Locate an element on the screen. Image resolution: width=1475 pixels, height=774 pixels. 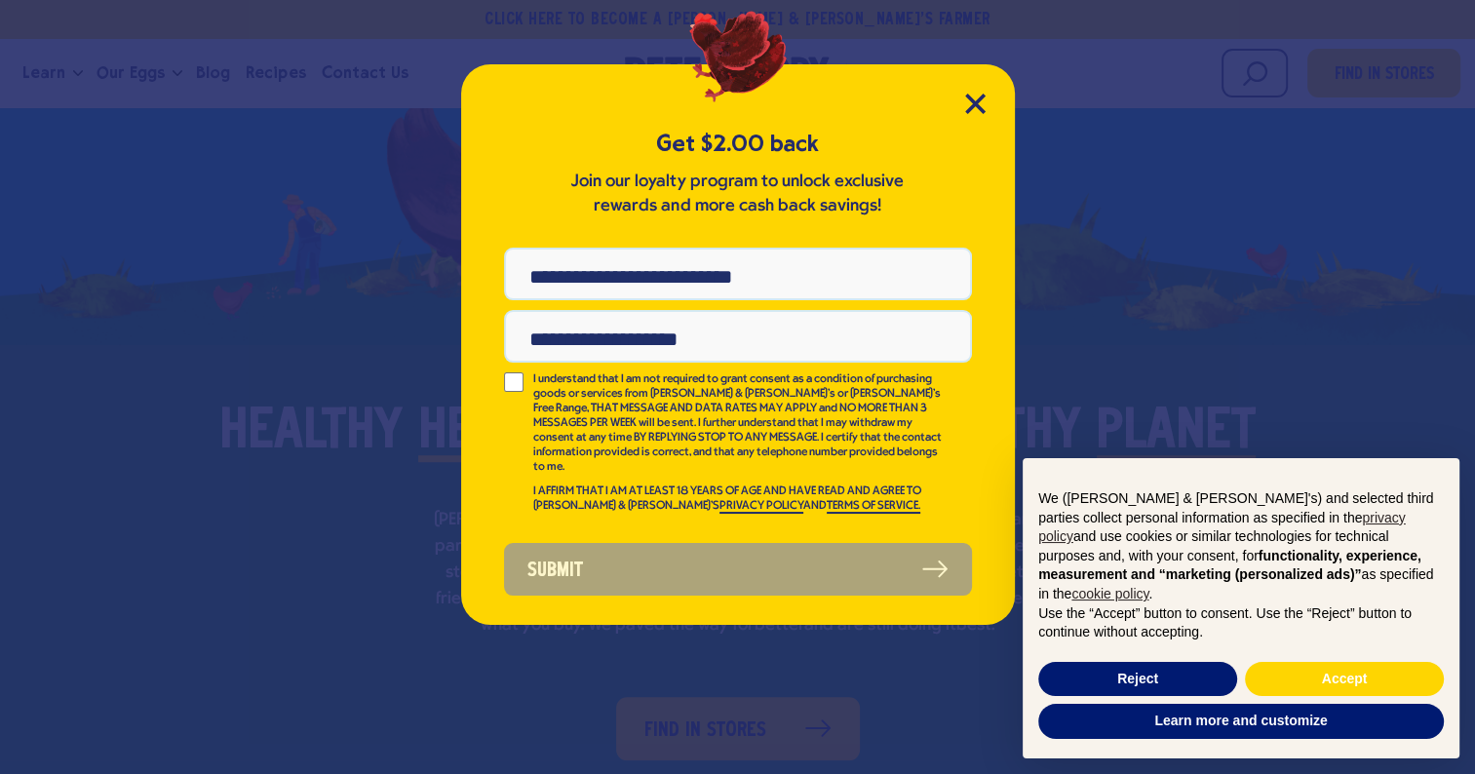
p: Join our loyalty program to unlock exclusive rewards and more cash back savings! is located at coordinates (738, 194).